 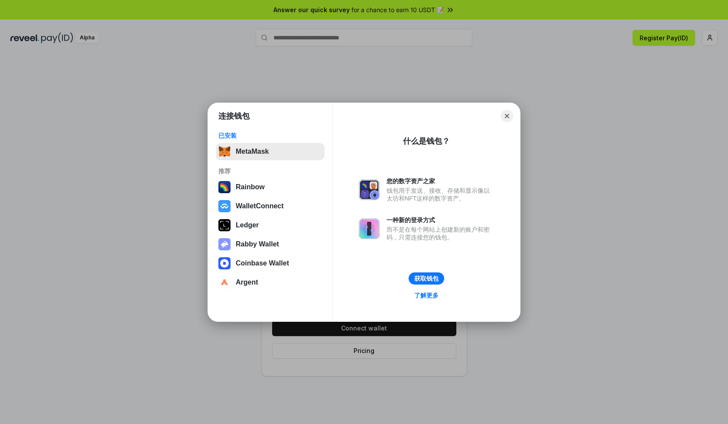 What do you see at coordinates (440, 181) in the screenshot?
I see `div: 您的数字资产之家` at bounding box center [440, 181].